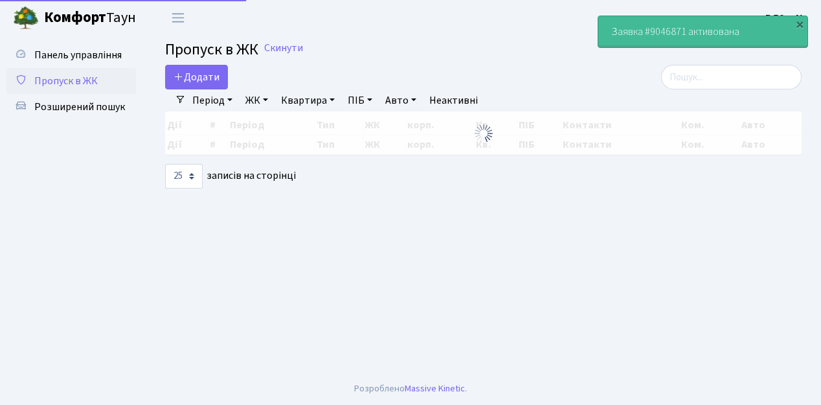 This screenshot has height=405, width=821. Describe the element at coordinates (308, 100) in the screenshot. I see `a: Квартира` at that location.